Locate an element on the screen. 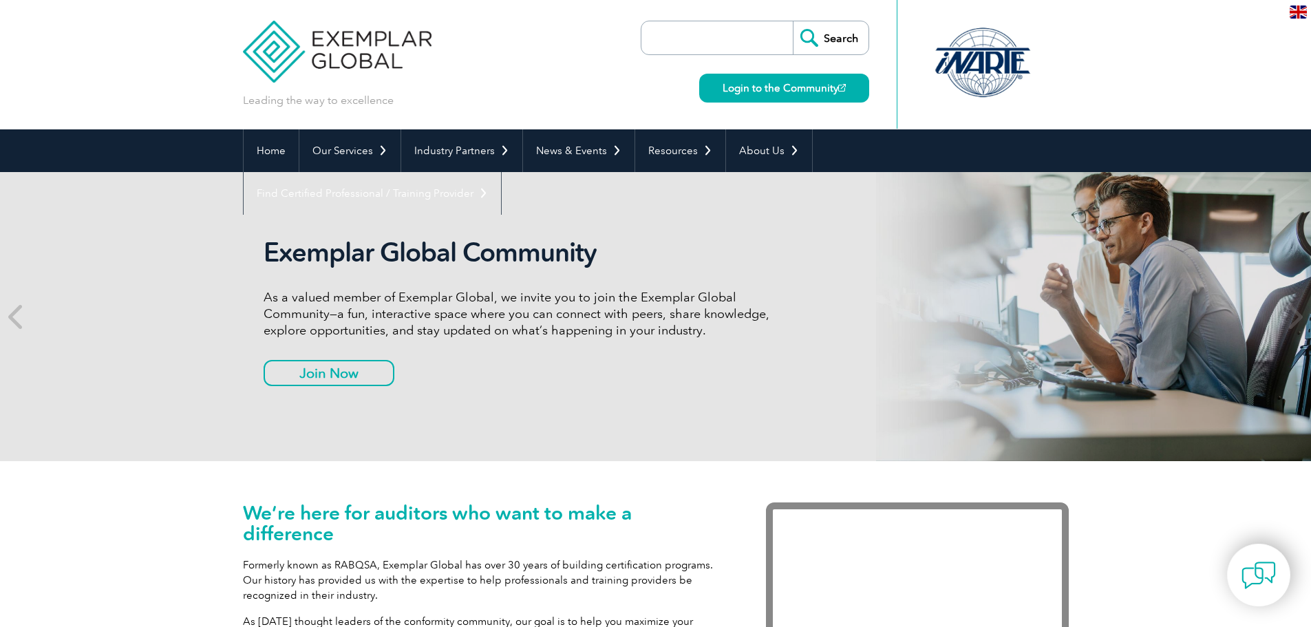 This screenshot has height=627, width=1311. a: Our Services is located at coordinates (350, 151).